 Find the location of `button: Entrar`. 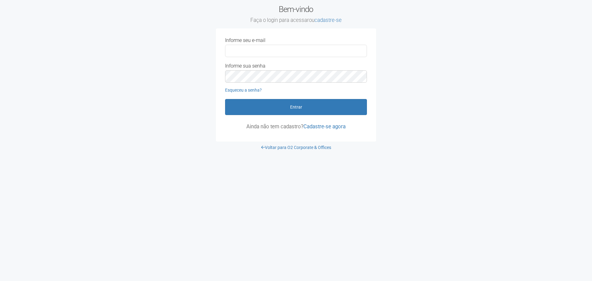

button: Entrar is located at coordinates (296, 107).